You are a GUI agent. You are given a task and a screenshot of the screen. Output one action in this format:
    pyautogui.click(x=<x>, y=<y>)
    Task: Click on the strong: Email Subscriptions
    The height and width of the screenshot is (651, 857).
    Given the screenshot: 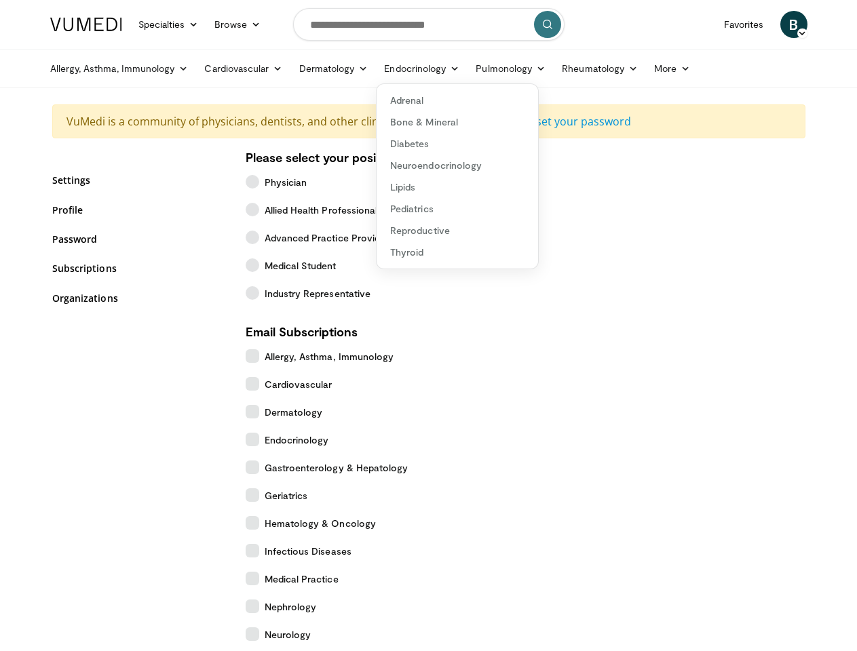 What is the action you would take?
    pyautogui.click(x=301, y=332)
    